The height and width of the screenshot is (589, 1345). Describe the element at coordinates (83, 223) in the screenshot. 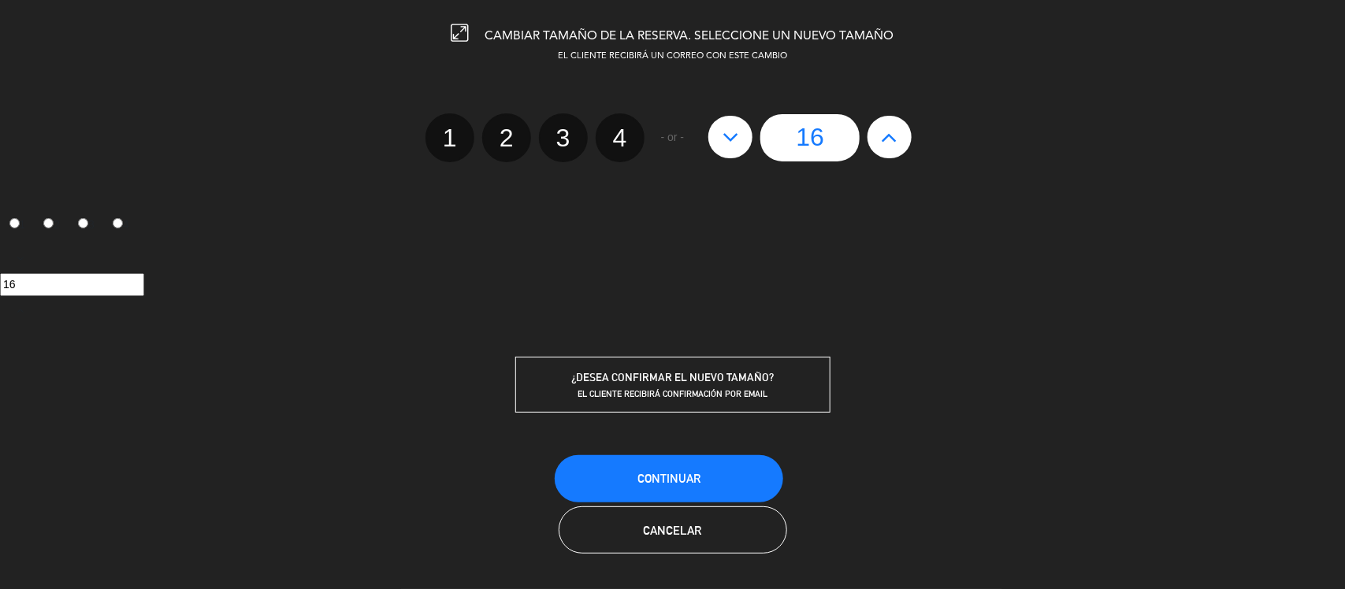

I see `input: 3` at that location.